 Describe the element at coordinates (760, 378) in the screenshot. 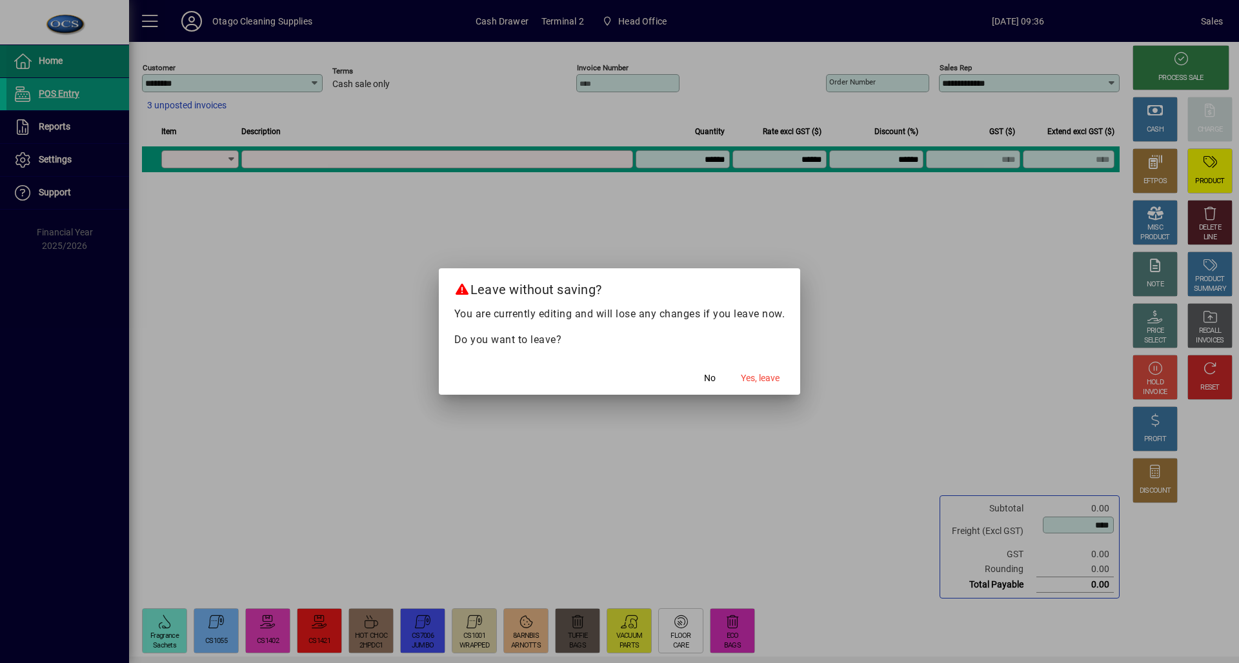

I see `button: Yes, leave` at that location.